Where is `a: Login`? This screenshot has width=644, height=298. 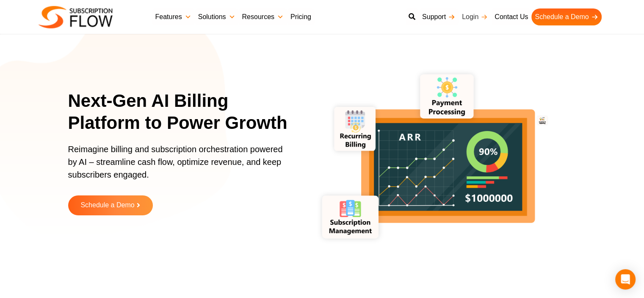
a: Login is located at coordinates (475, 17).